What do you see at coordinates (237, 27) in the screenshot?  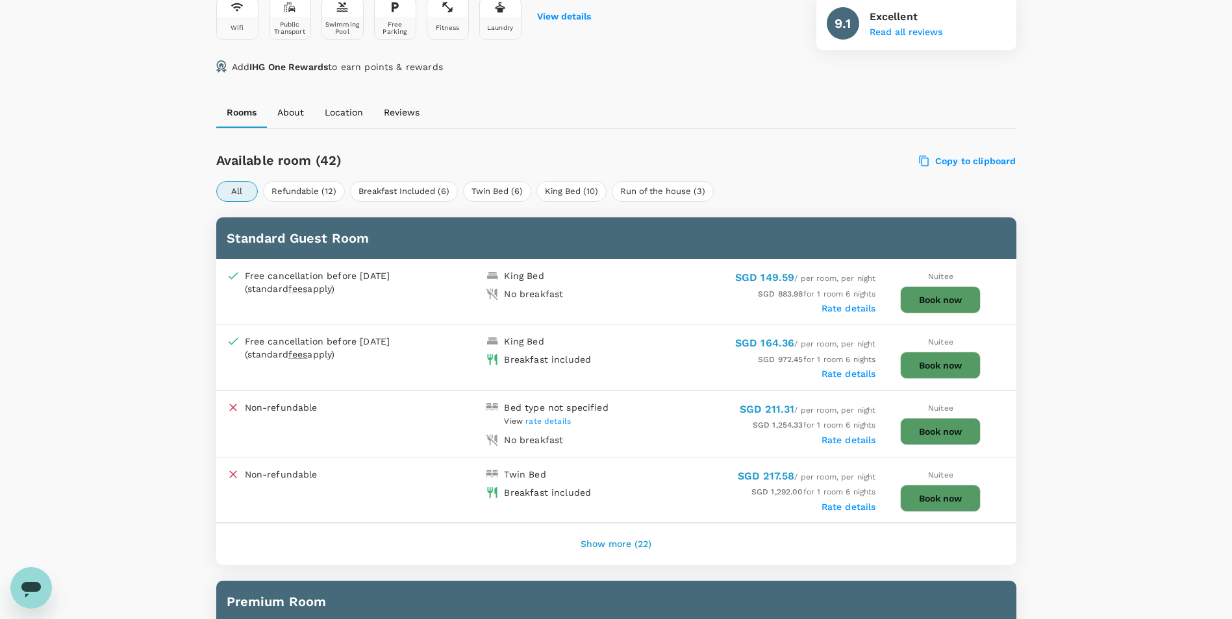 I see `div: Wifi` at bounding box center [237, 27].